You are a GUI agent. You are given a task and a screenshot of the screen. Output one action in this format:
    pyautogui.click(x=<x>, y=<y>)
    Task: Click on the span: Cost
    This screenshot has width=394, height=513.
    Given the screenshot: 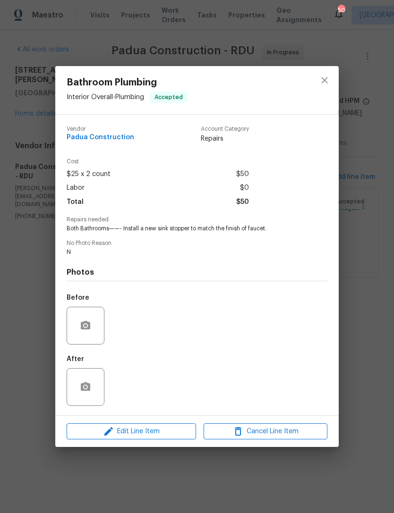 What is the action you would take?
    pyautogui.click(x=158, y=161)
    